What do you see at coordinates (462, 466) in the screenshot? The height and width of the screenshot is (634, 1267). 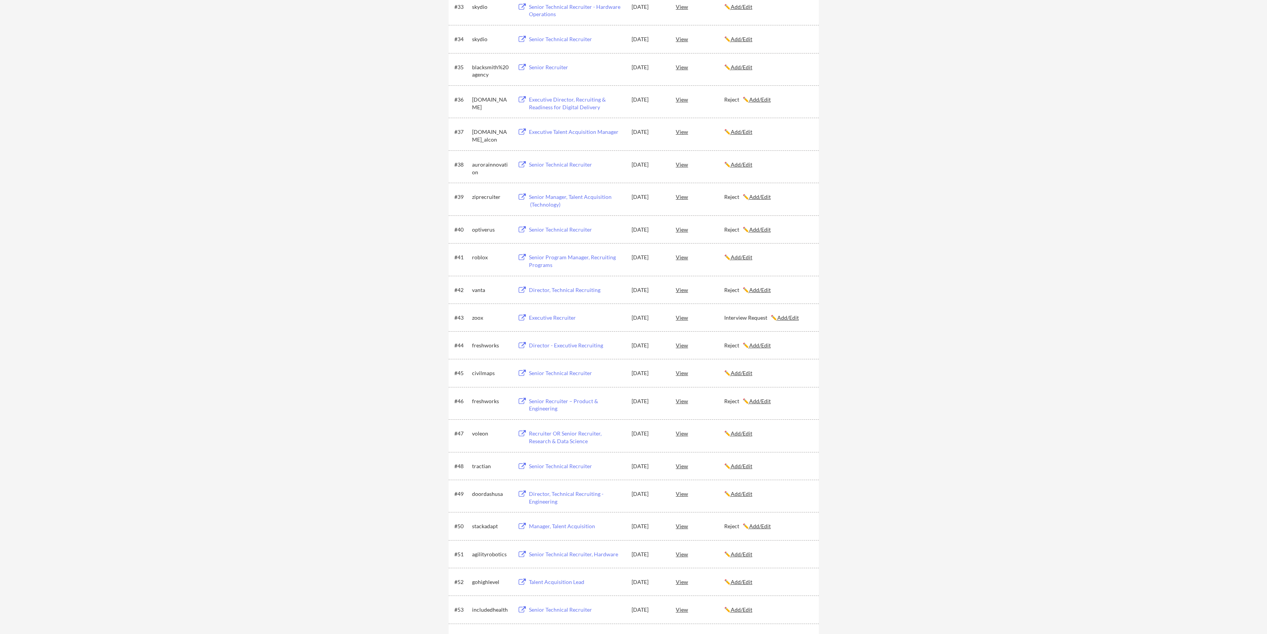 I see `div: #48` at bounding box center [462, 466].